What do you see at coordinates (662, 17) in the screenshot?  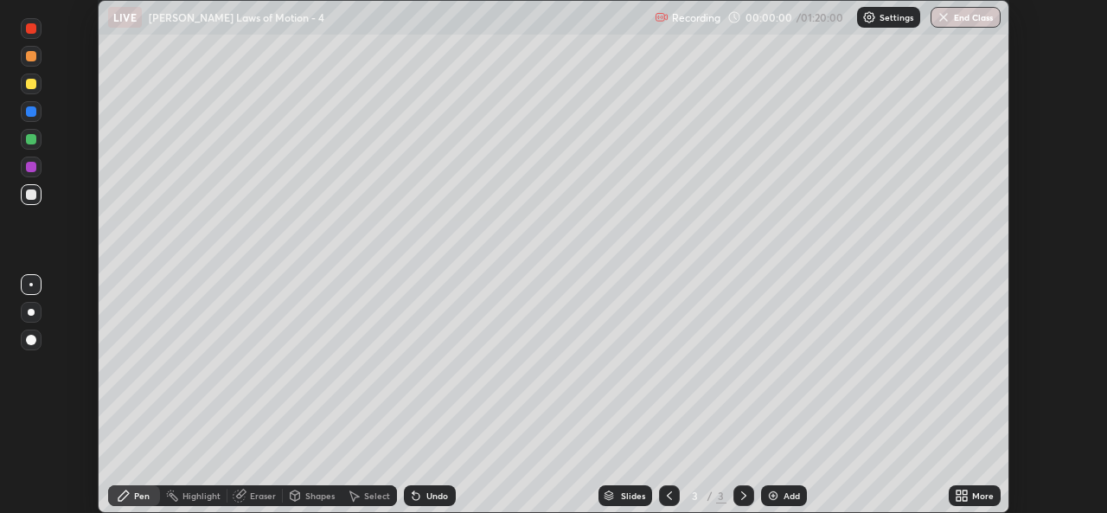 I see `img: recording.375f2c34.svg` at bounding box center [662, 17].